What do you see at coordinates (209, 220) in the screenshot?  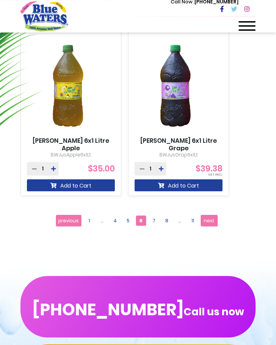 I see `span: next` at bounding box center [209, 220].